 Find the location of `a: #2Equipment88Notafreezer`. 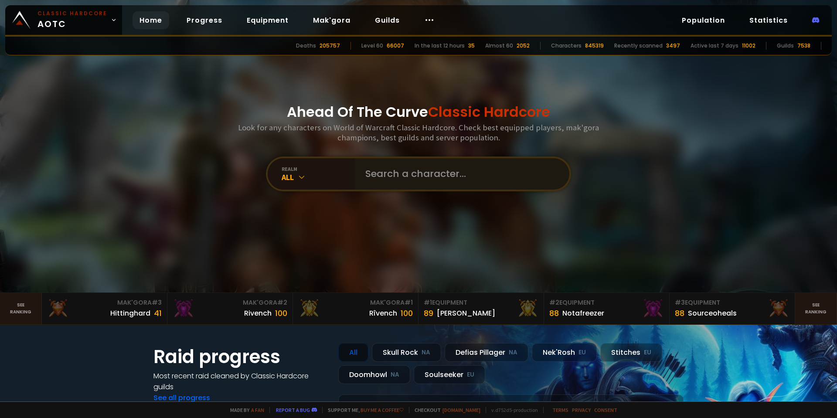

a: #2Equipment88Notafreezer is located at coordinates (607, 309).